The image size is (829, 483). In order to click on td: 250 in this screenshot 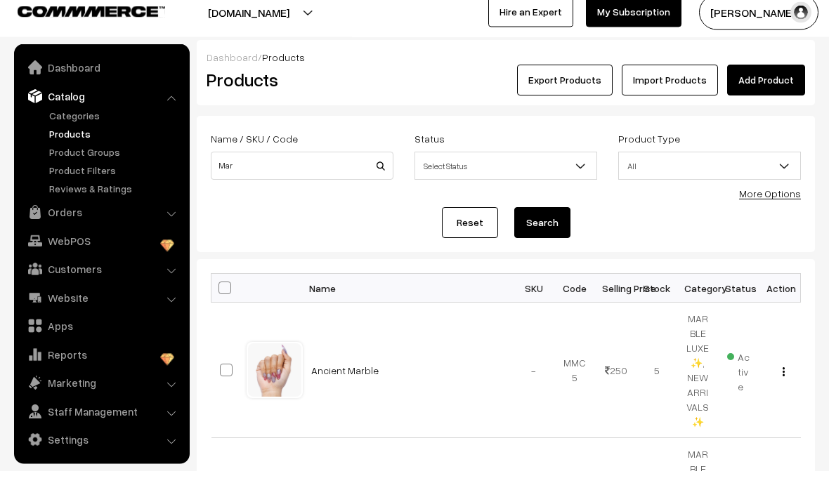, I will do `click(615, 383)`.